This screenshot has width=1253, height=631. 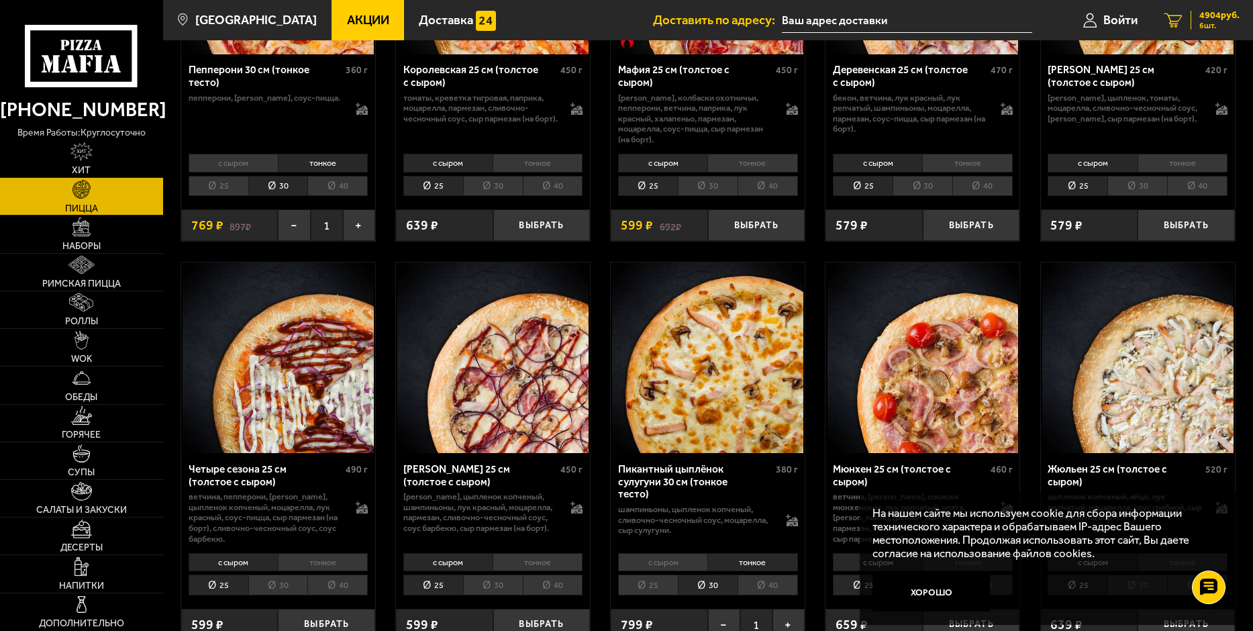 I want to click on span: 769 ₽, so click(x=207, y=225).